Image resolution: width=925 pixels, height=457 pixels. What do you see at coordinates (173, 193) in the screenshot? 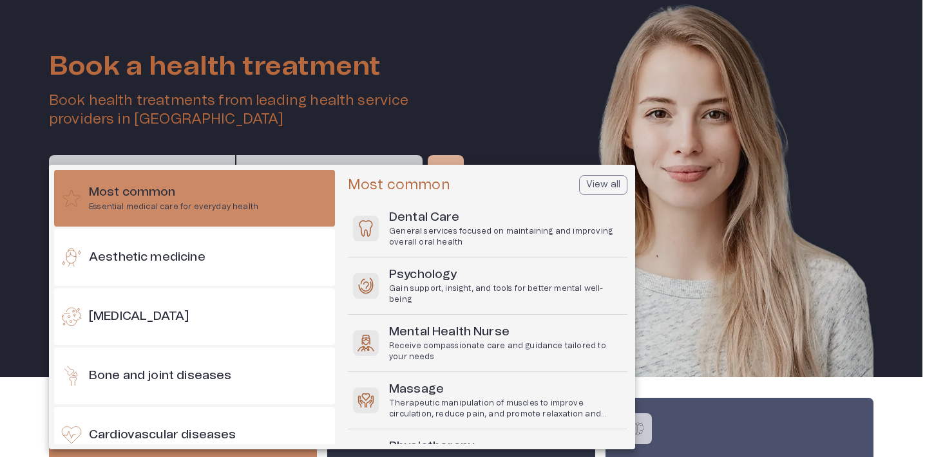
I see `h6: Most common` at bounding box center [173, 193].